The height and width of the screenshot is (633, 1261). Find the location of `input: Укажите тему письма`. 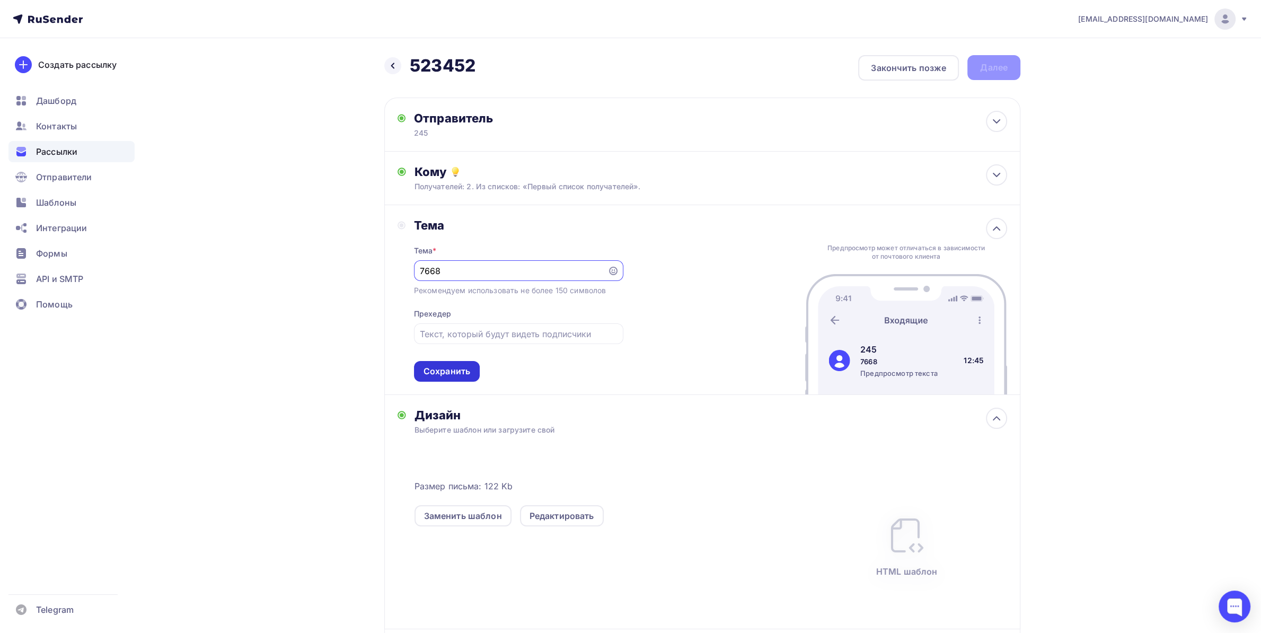

input: Укажите тему письма is located at coordinates (510, 271).